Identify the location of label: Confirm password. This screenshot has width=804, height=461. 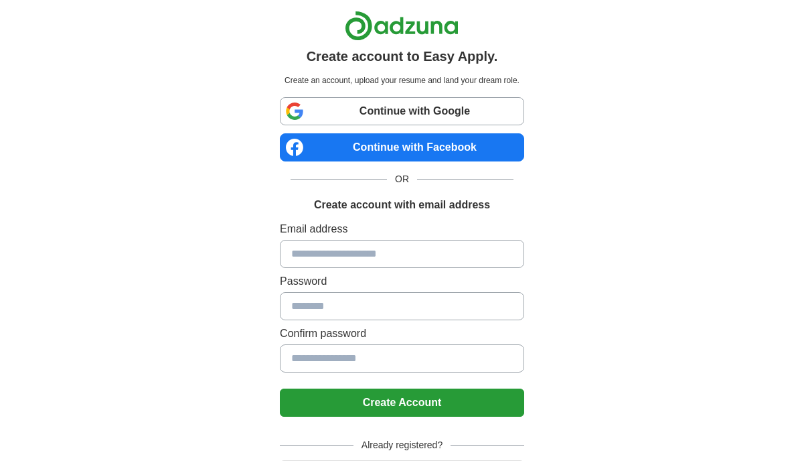
(402, 333).